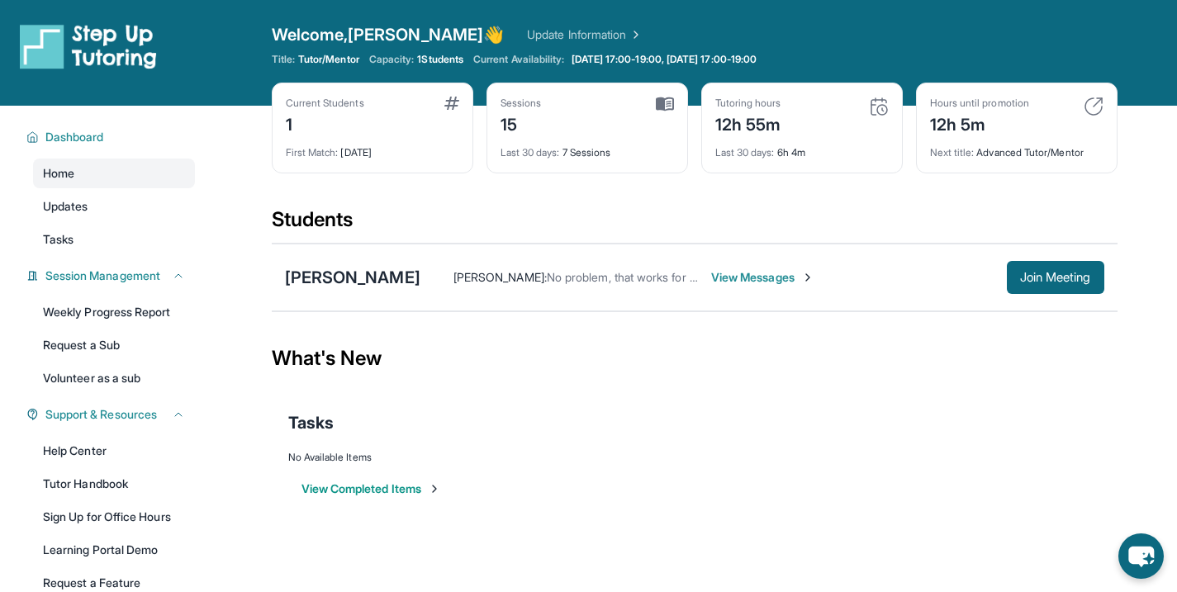  I want to click on span: View Messages, so click(762, 278).